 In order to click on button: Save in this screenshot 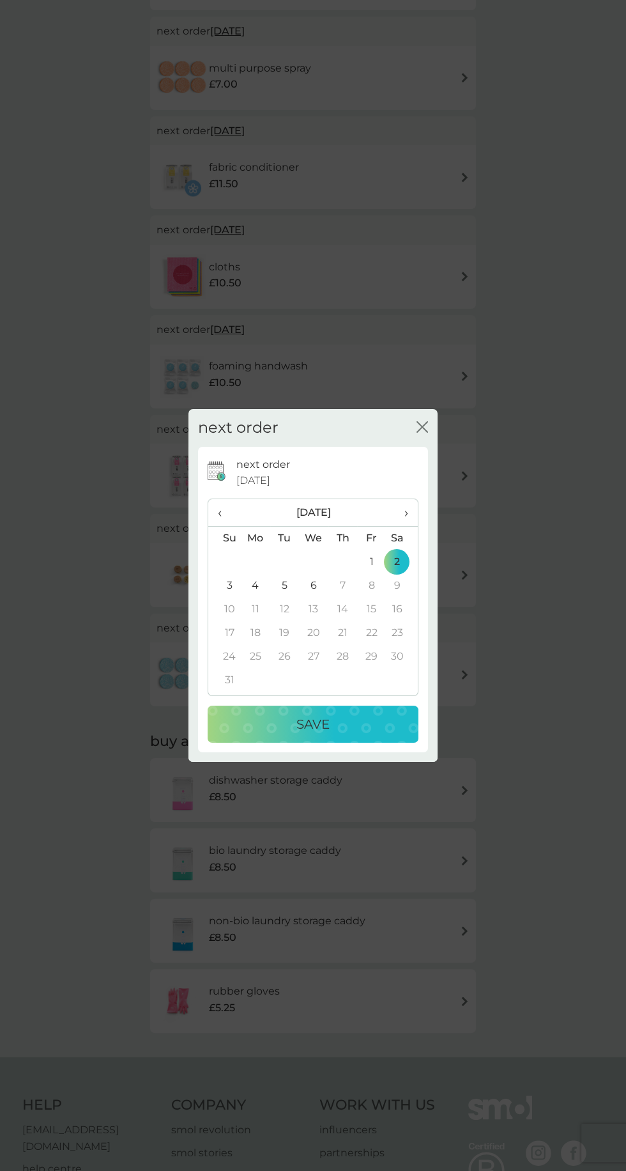, I will do `click(313, 724)`.